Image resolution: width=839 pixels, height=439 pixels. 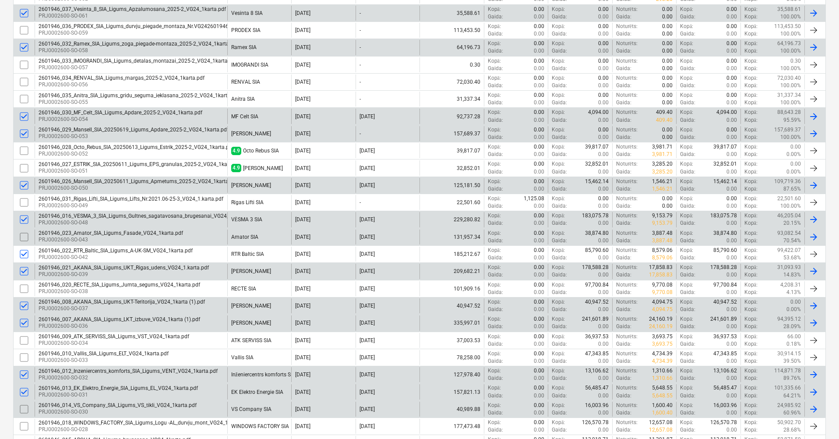 What do you see at coordinates (132, 16) in the screenshot?
I see `p: PRJ0002600-SO-061` at bounding box center [132, 16].